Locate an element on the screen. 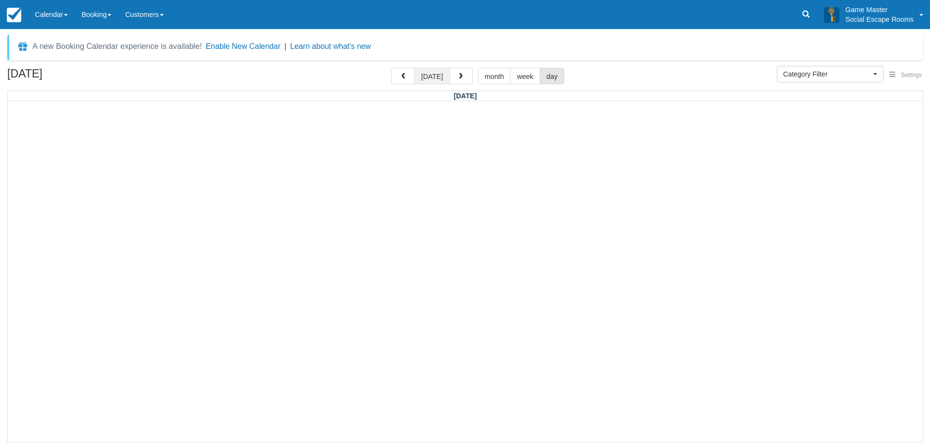 The height and width of the screenshot is (445, 930). button: Enable New Calendar is located at coordinates (243, 46).